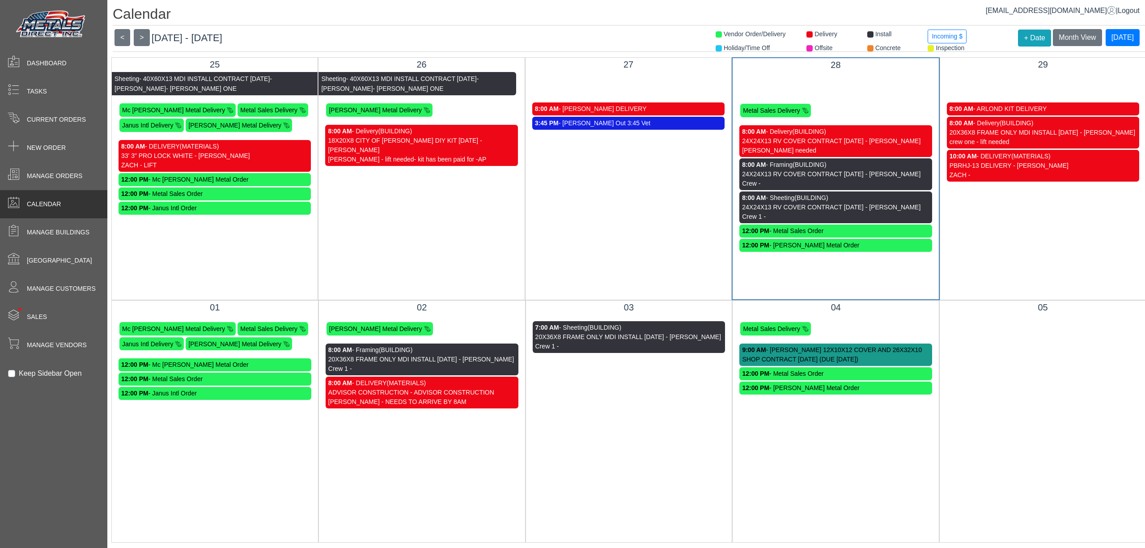  I want to click on span: Manage Vendors, so click(57, 345).